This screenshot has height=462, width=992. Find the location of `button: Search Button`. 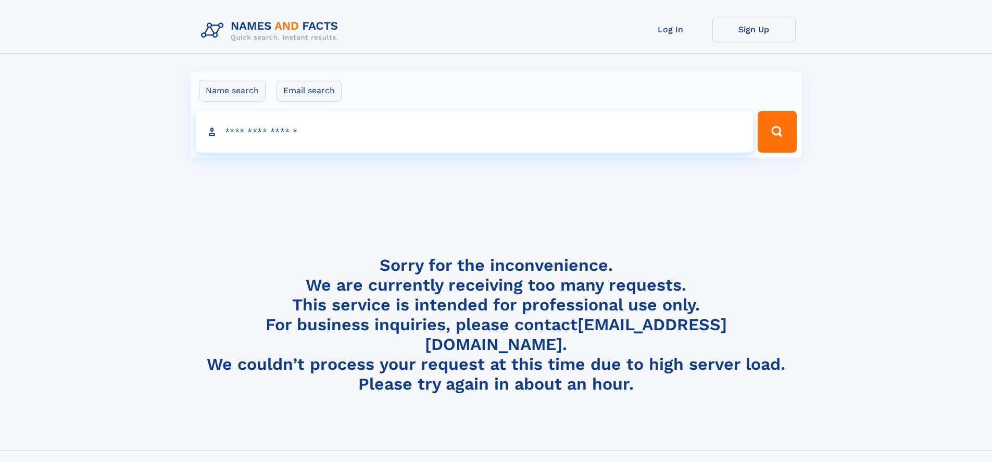

button: Search Button is located at coordinates (777, 132).